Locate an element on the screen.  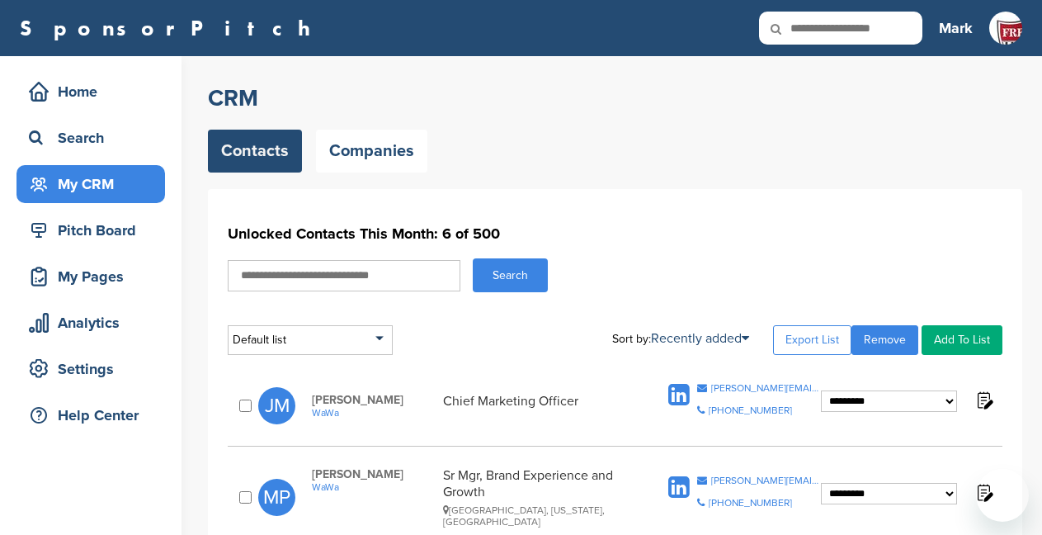
div: My Pages is located at coordinates (95, 276).